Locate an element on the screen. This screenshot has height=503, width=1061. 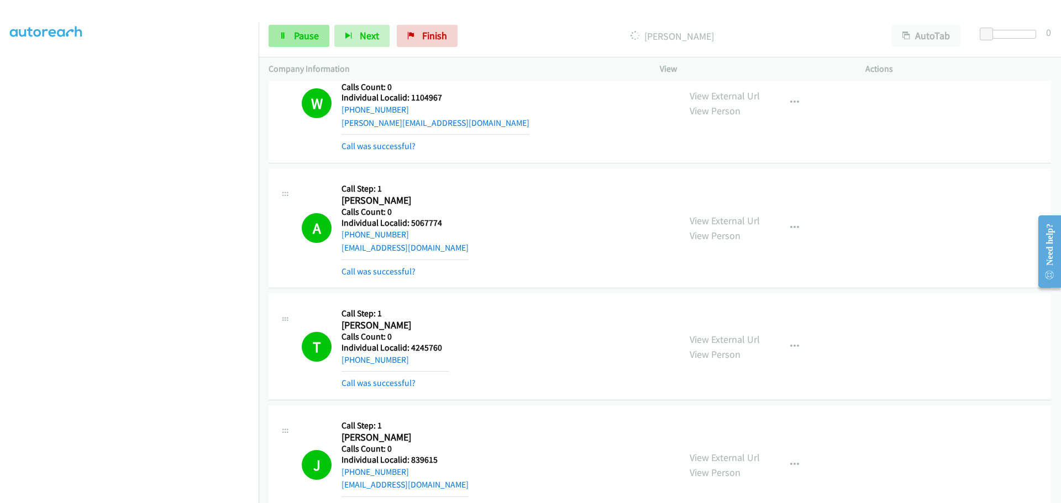
span: Next is located at coordinates (369, 35).